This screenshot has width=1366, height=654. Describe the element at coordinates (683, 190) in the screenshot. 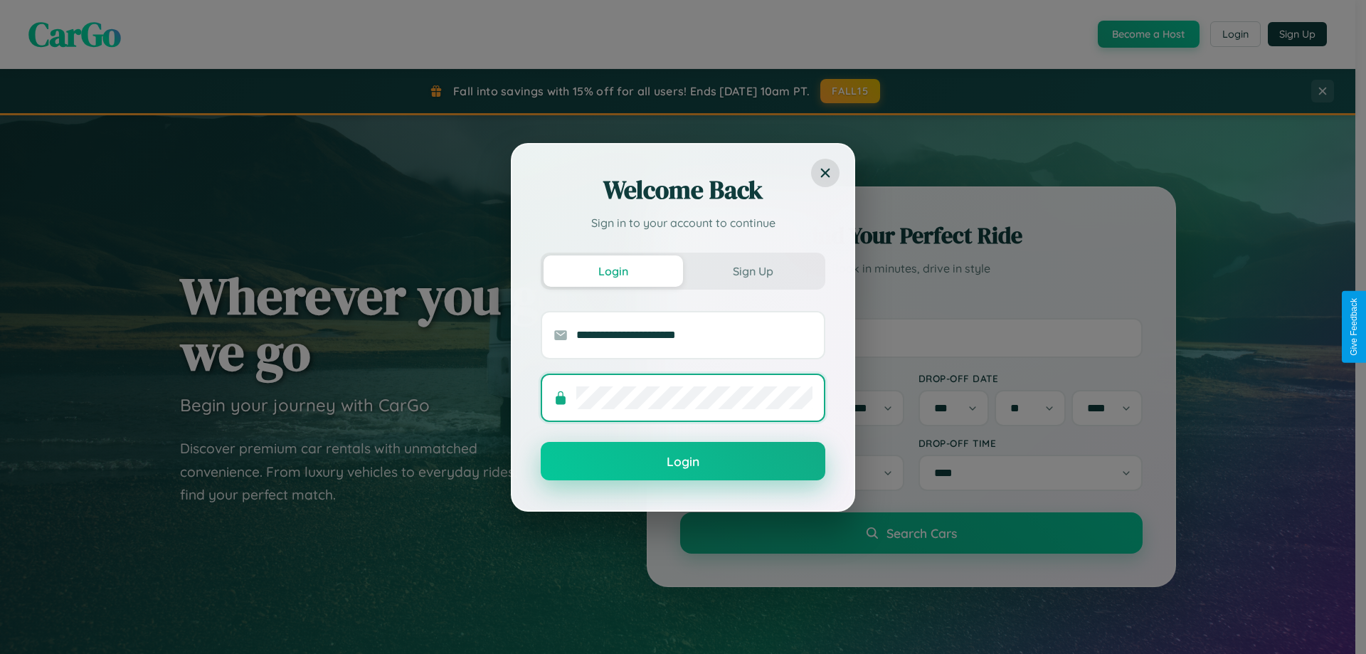

I see `h2: Welcome Back` at that location.